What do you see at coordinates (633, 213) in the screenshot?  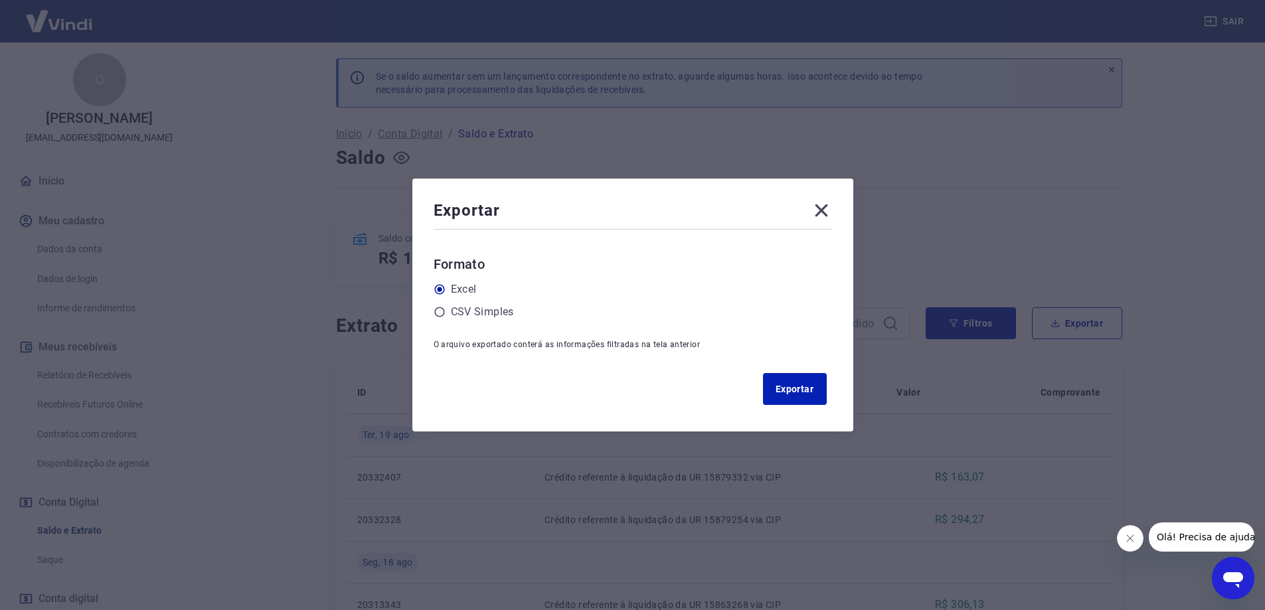 I see `div: Exportar` at bounding box center [633, 213].